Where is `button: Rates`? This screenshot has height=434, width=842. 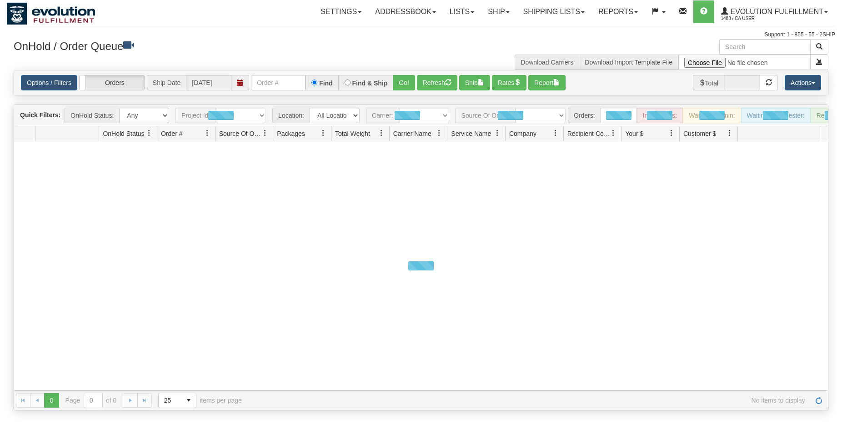
button: Rates is located at coordinates (509, 83).